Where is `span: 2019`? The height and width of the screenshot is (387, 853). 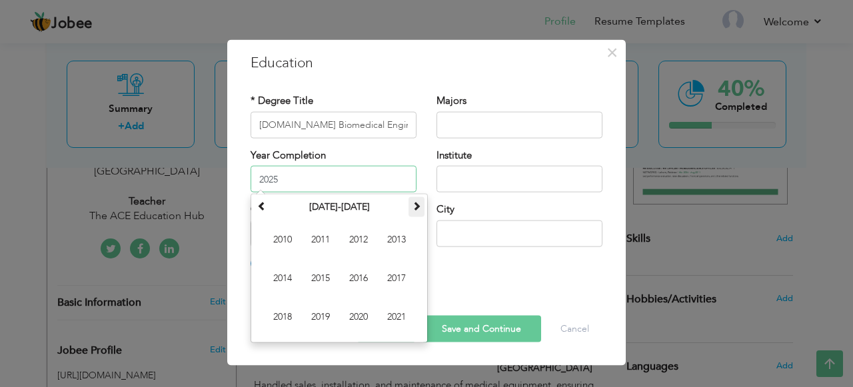
span: 2019 is located at coordinates (320, 317).